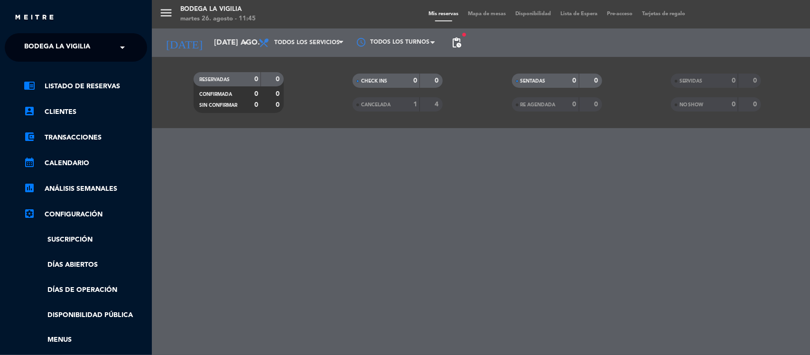 The image size is (810, 355). I want to click on img: MEITRE, so click(34, 18).